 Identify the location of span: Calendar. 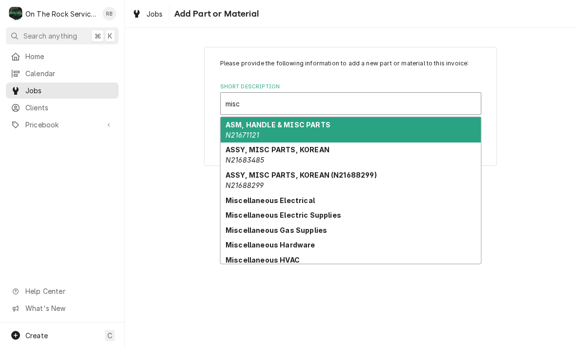
(69, 73).